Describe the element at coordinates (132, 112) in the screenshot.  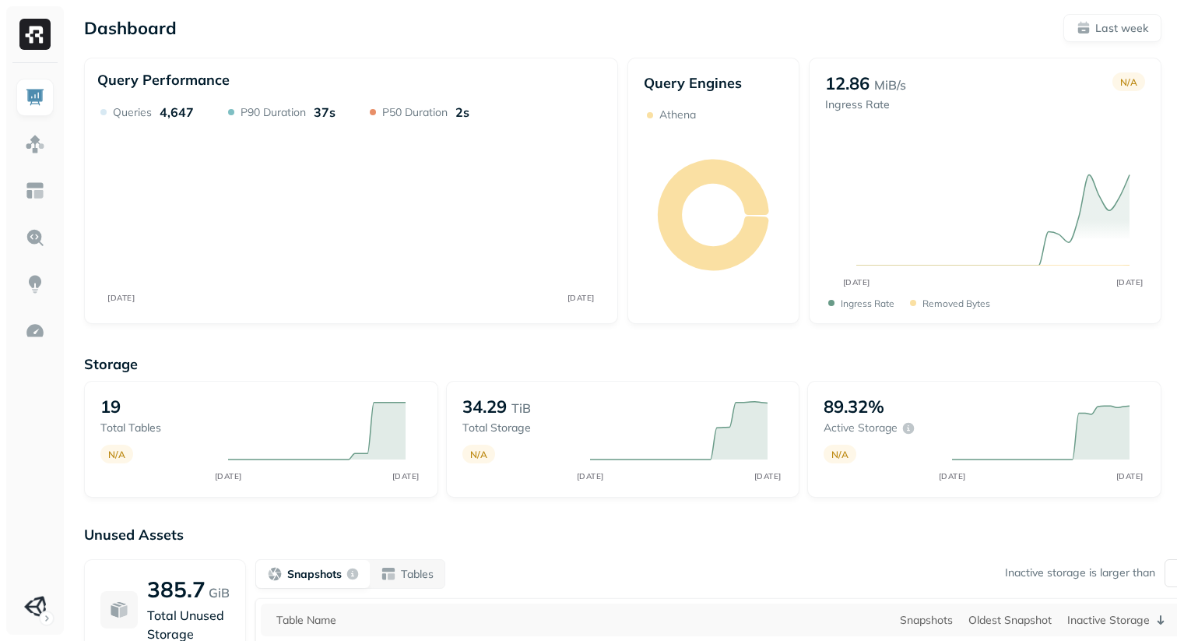
I see `p: Queries` at that location.